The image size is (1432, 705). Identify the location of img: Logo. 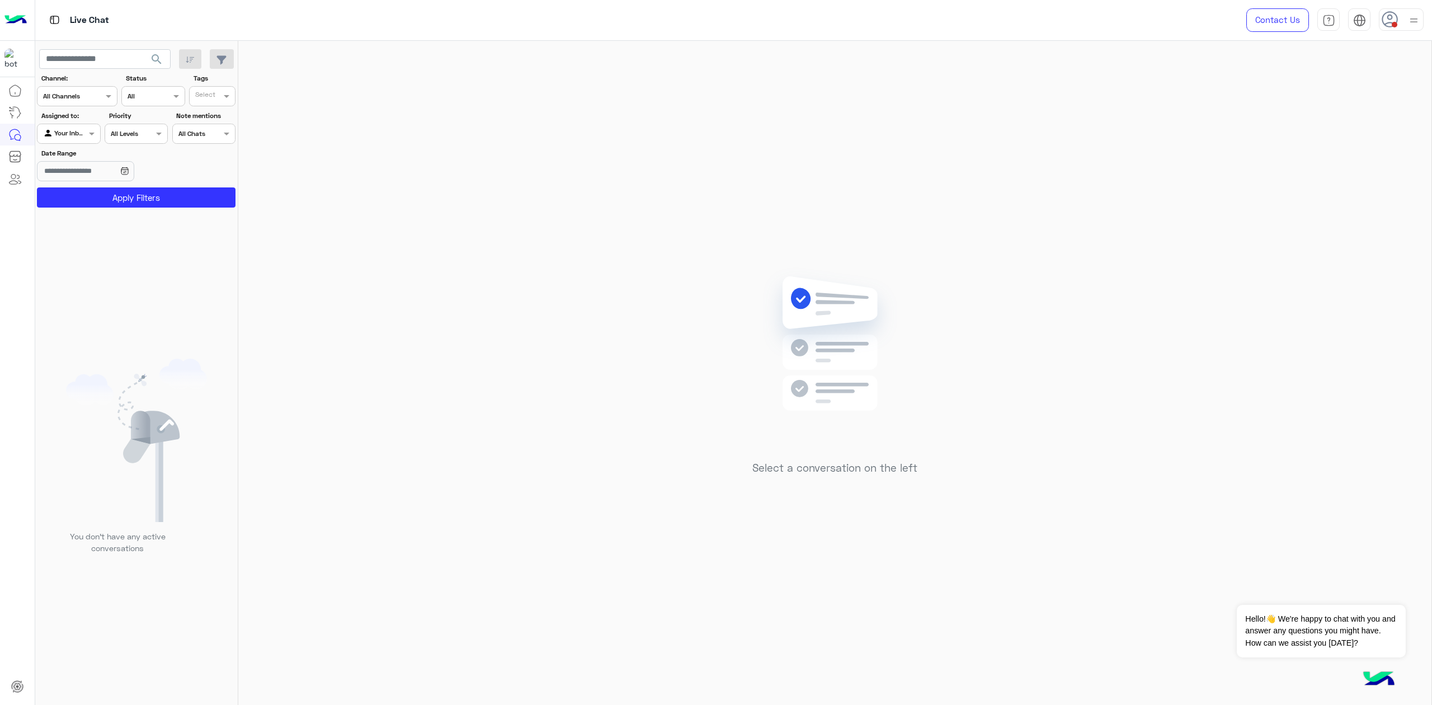
(16, 20).